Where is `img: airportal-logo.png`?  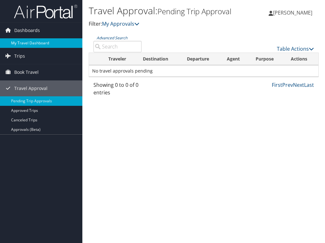 img: airportal-logo.png is located at coordinates (46, 11).